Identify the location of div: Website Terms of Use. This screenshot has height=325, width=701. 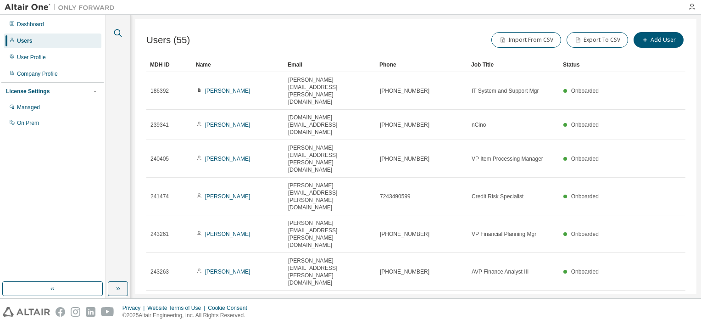
(178, 308).